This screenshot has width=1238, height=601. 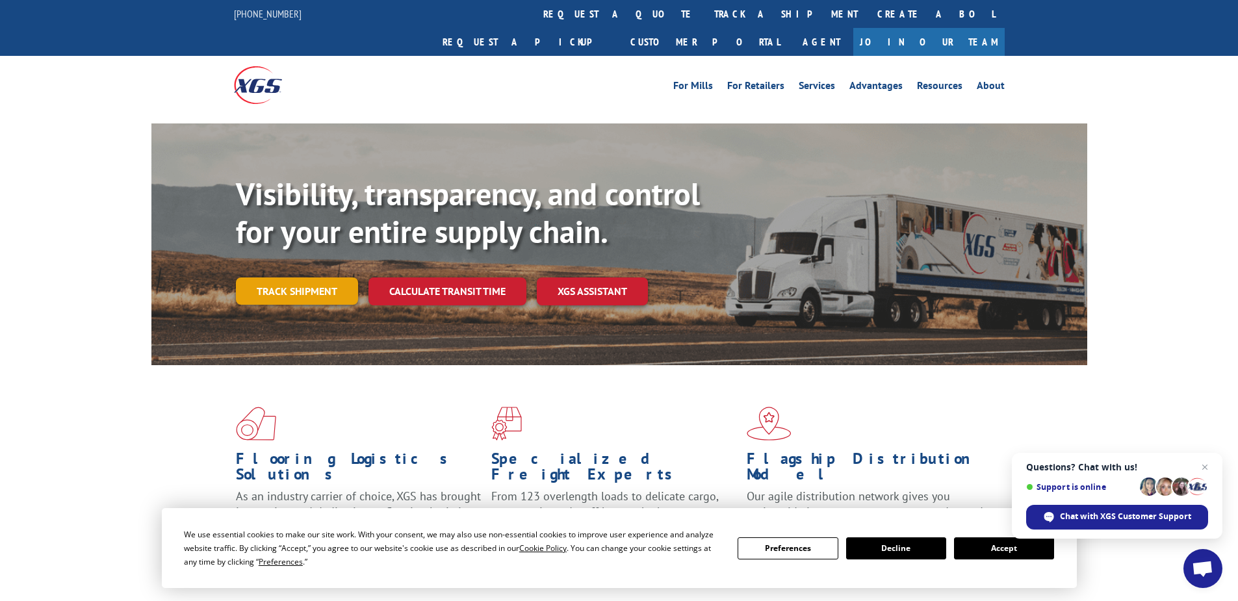 I want to click on a: Join Our Team, so click(x=929, y=42).